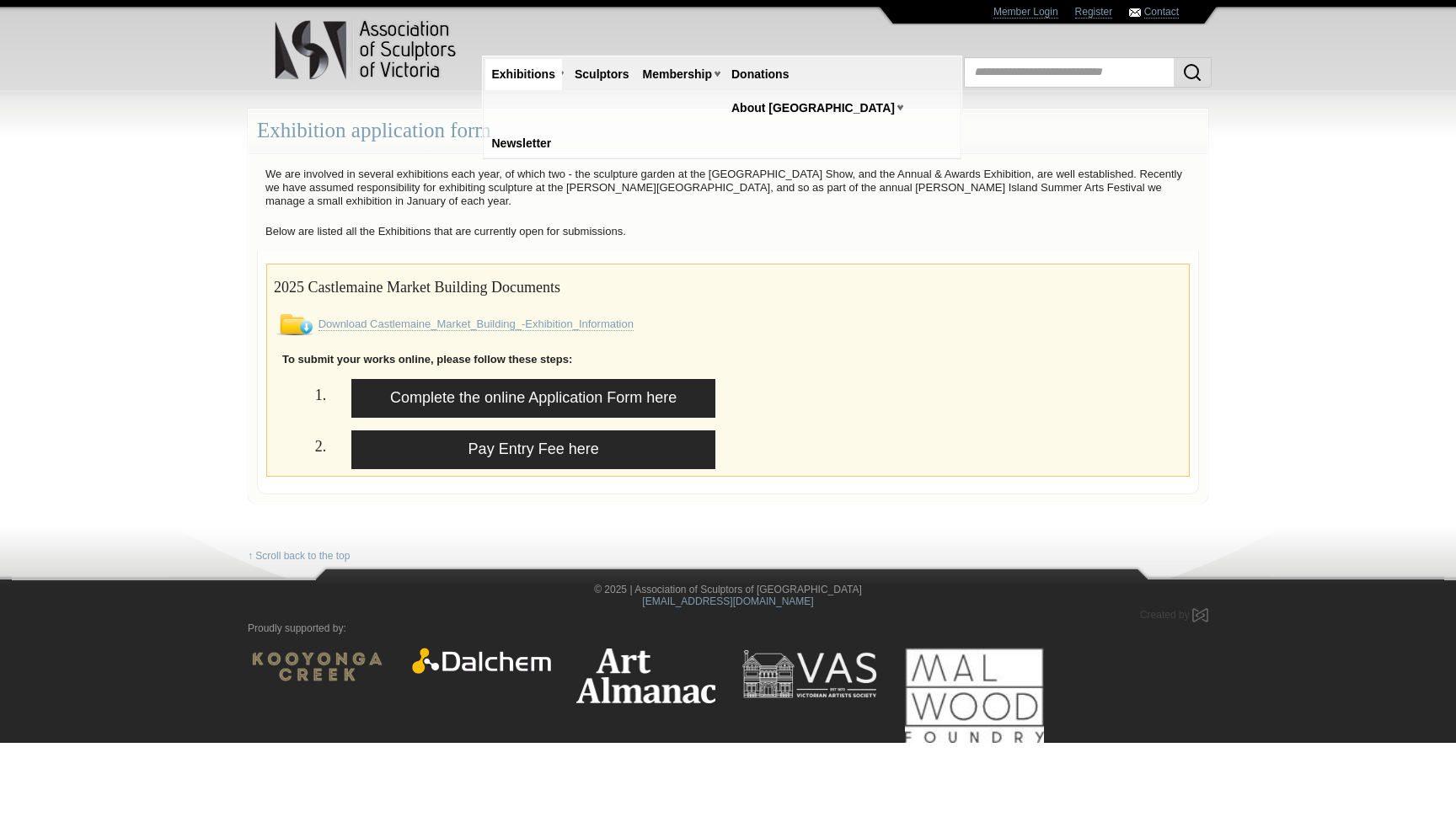  What do you see at coordinates (367, 50) in the screenshot?
I see `img: logo.png` at bounding box center [367, 50].